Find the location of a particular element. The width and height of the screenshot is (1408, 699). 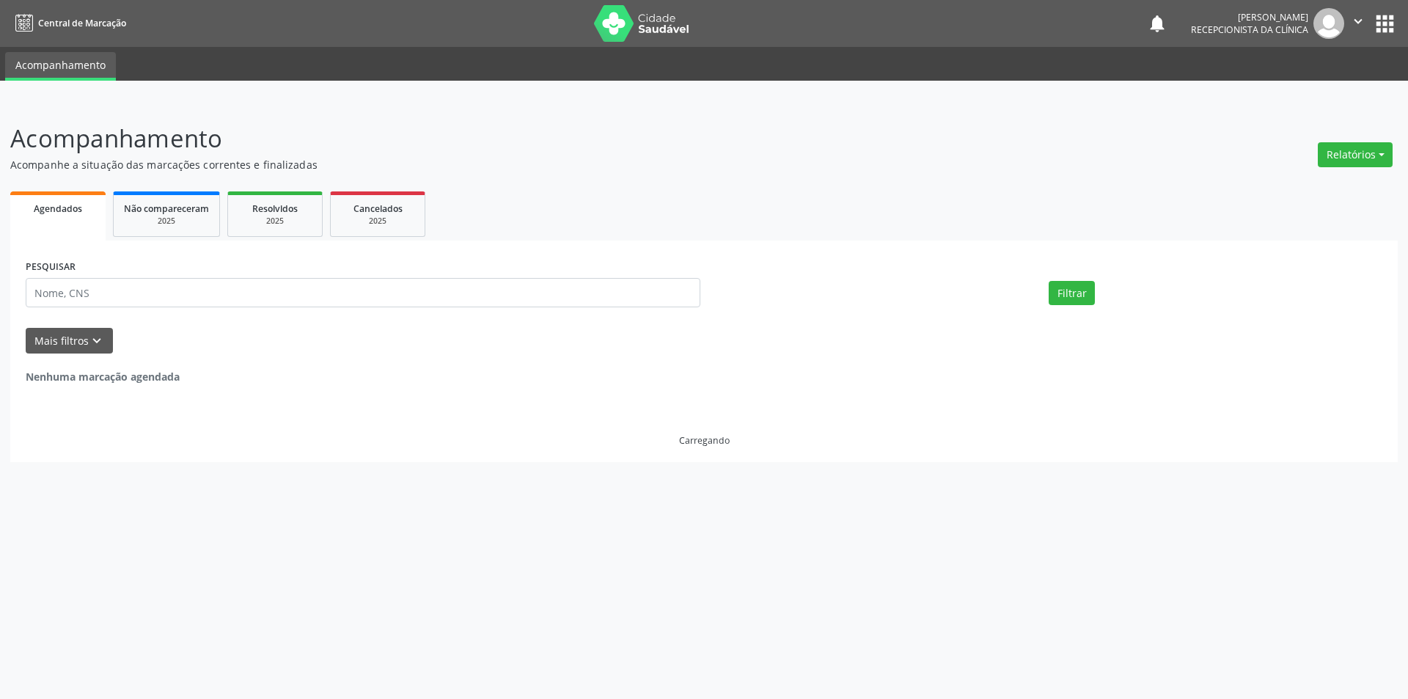

span: Recepcionista da clínica is located at coordinates (1249, 29).